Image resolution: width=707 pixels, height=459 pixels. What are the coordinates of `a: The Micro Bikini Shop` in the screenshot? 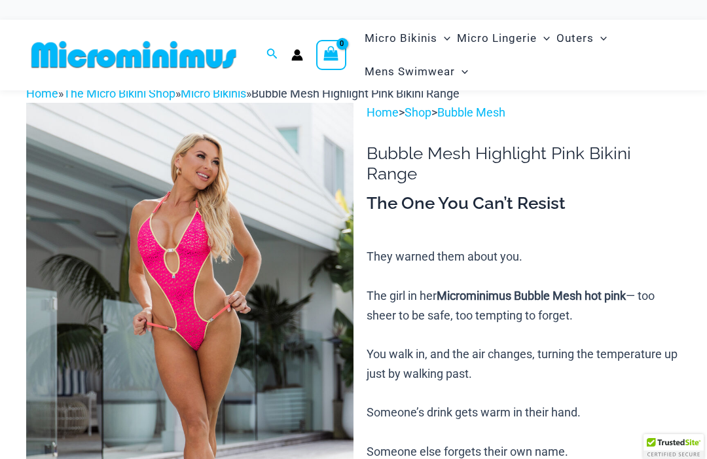 It's located at (119, 93).